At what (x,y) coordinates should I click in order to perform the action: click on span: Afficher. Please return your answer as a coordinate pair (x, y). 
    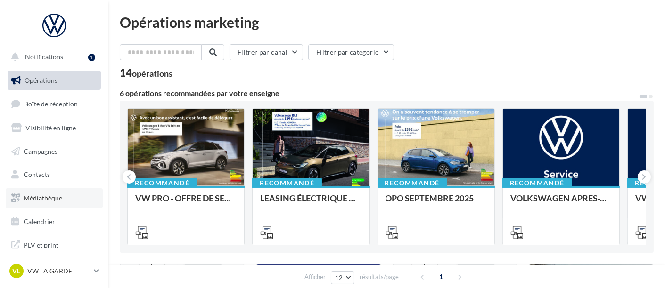
    Looking at the image, I should click on (315, 277).